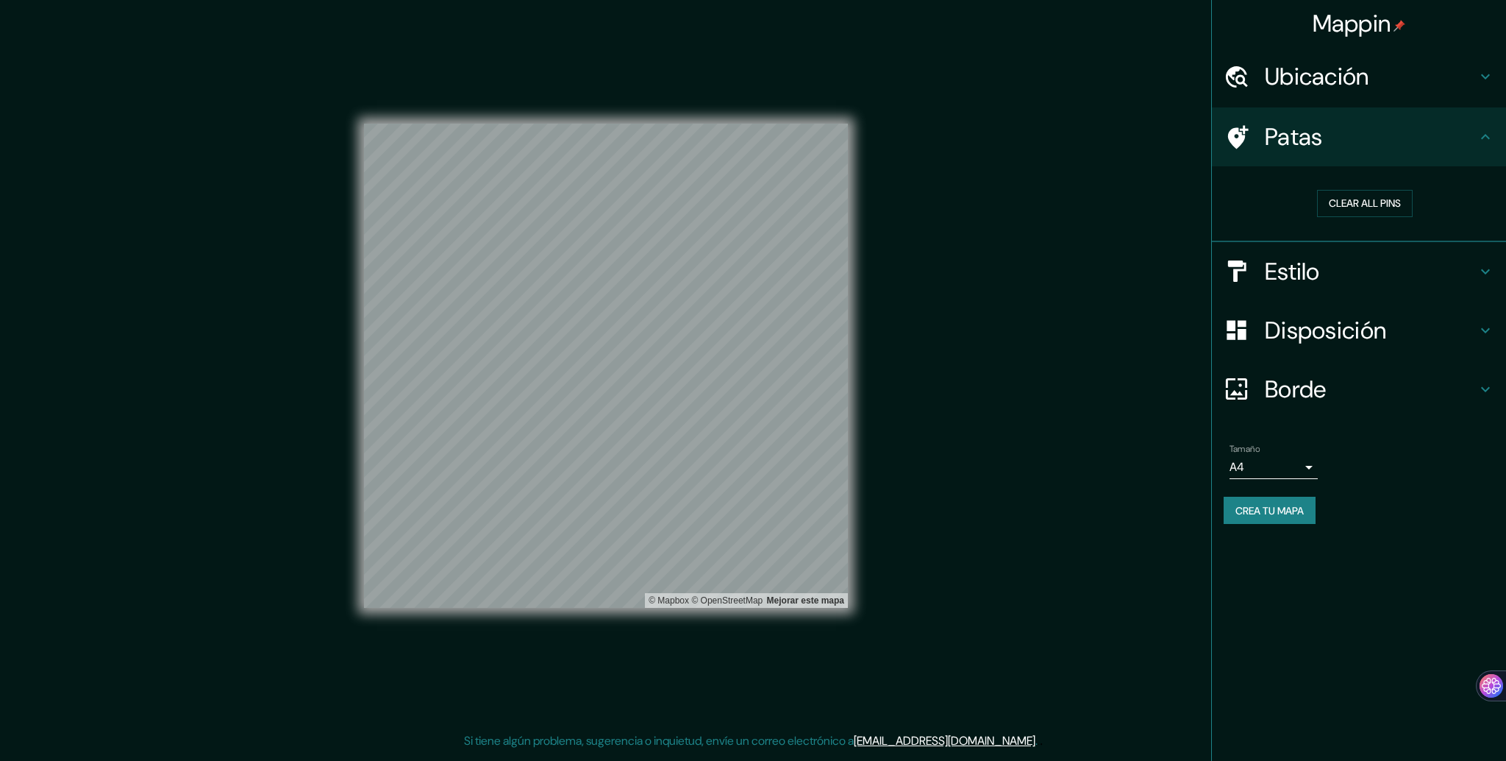  What do you see at coordinates (1359, 76) in the screenshot?
I see `div: Ubicación` at bounding box center [1359, 76].